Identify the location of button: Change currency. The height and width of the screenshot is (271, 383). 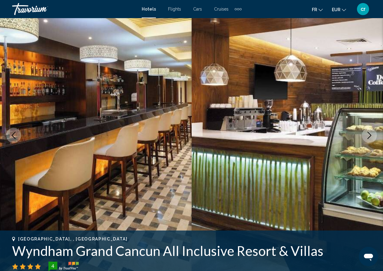
(339, 9).